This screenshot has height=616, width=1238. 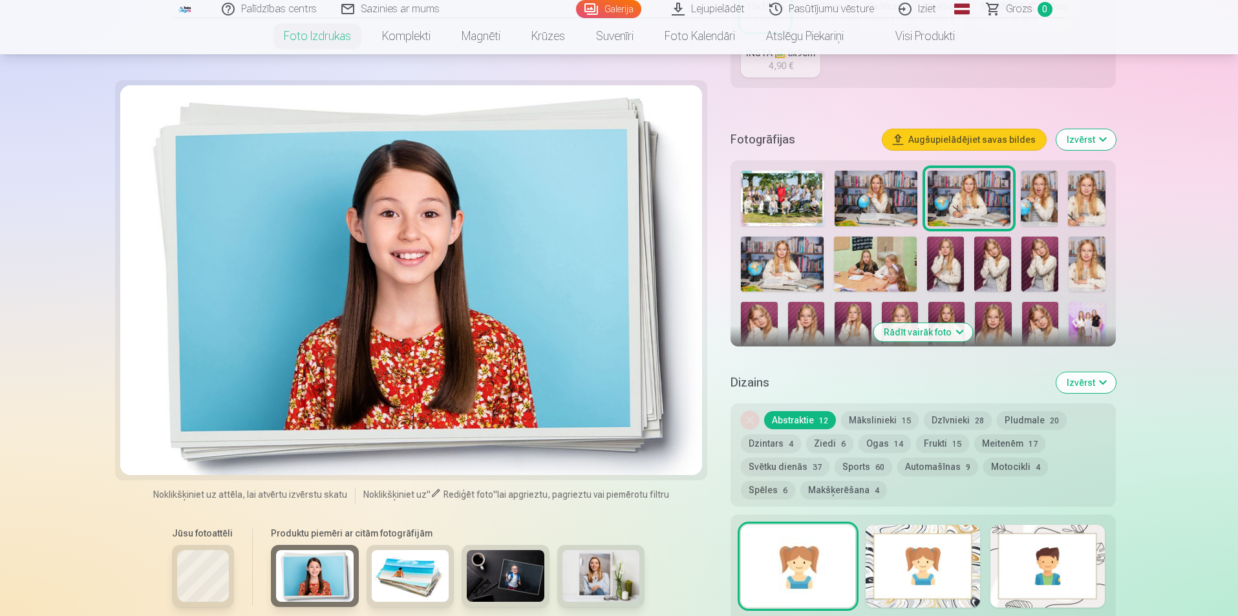 I want to click on button: Sports60, so click(x=863, y=467).